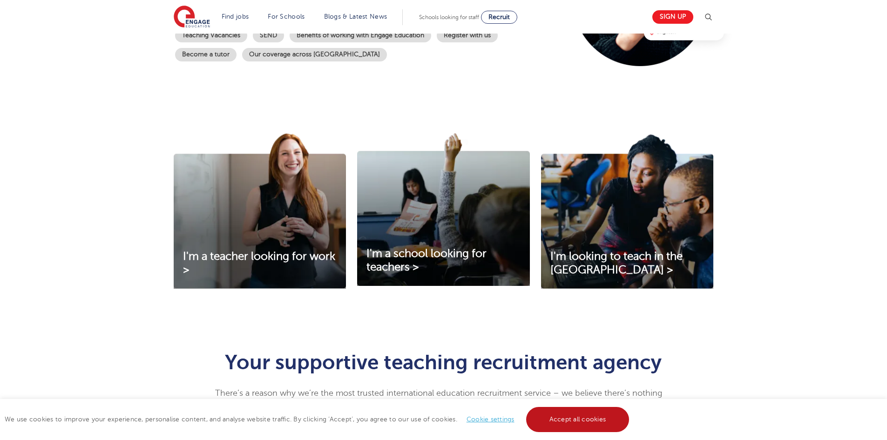  What do you see at coordinates (260, 264) in the screenshot?
I see `a: I'm a teacher looking for work >` at bounding box center [260, 264].